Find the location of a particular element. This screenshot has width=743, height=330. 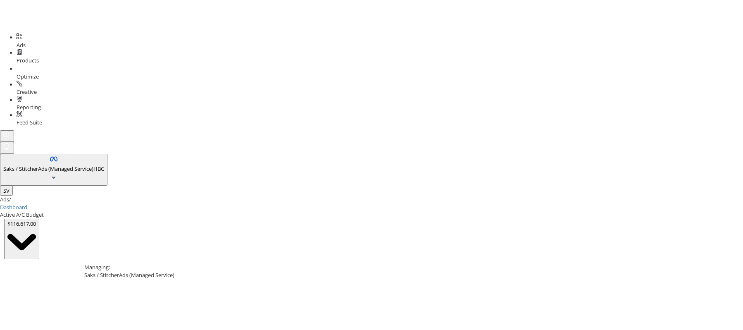

div: $116,617.00 is located at coordinates (22, 224).